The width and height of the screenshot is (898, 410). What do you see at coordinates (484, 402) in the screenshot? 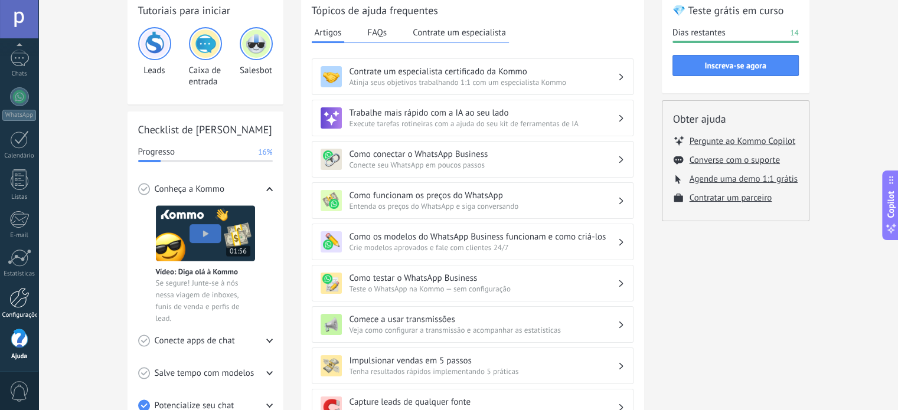
I see `h3: Capture leads de qualquer fonte` at bounding box center [484, 402].